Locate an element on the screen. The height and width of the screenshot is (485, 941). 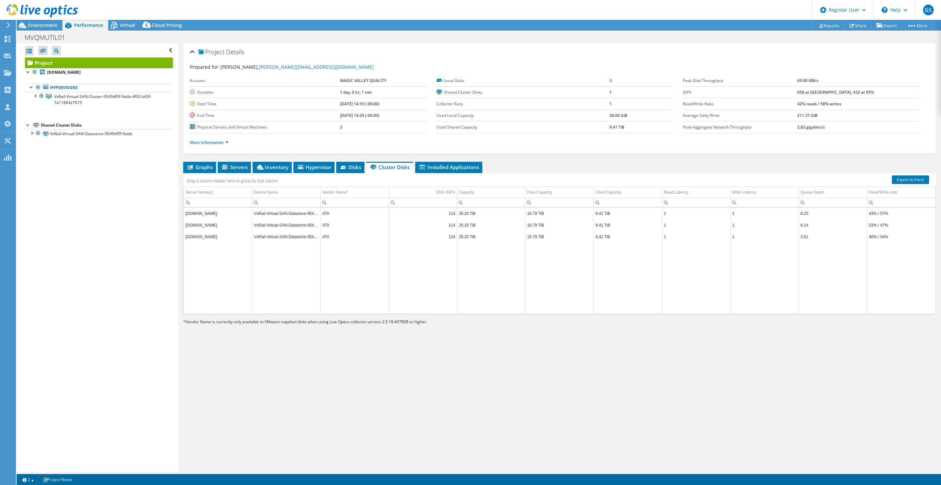
label: Collector Runs is located at coordinates (523, 104).